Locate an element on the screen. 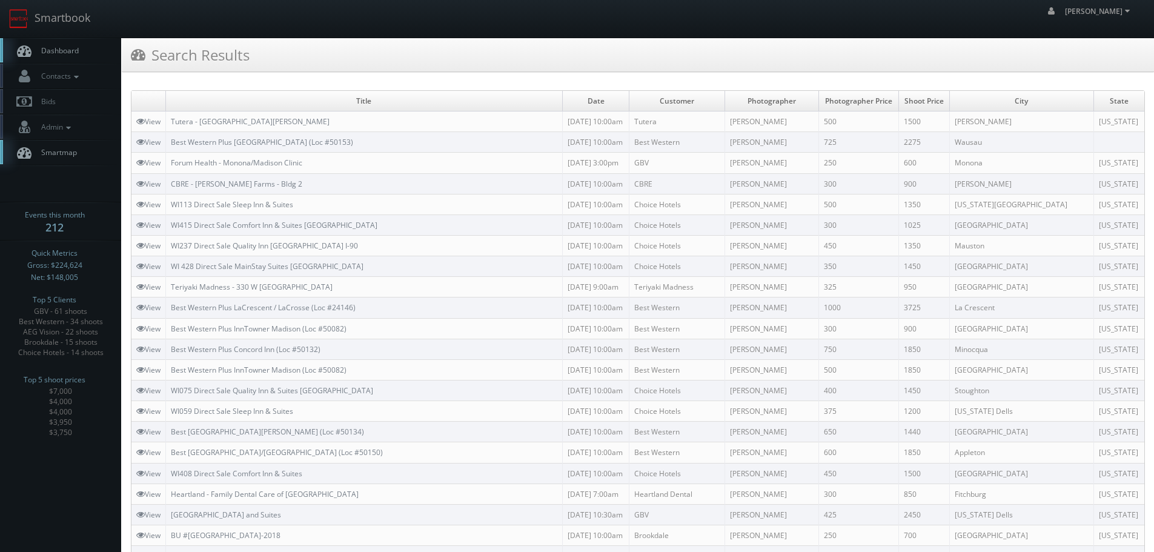 This screenshot has width=1154, height=552. span: Smartmap is located at coordinates (56, 152).